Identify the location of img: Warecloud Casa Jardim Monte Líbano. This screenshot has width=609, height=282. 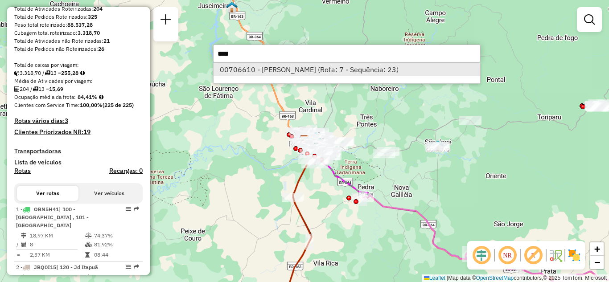
(316, 138).